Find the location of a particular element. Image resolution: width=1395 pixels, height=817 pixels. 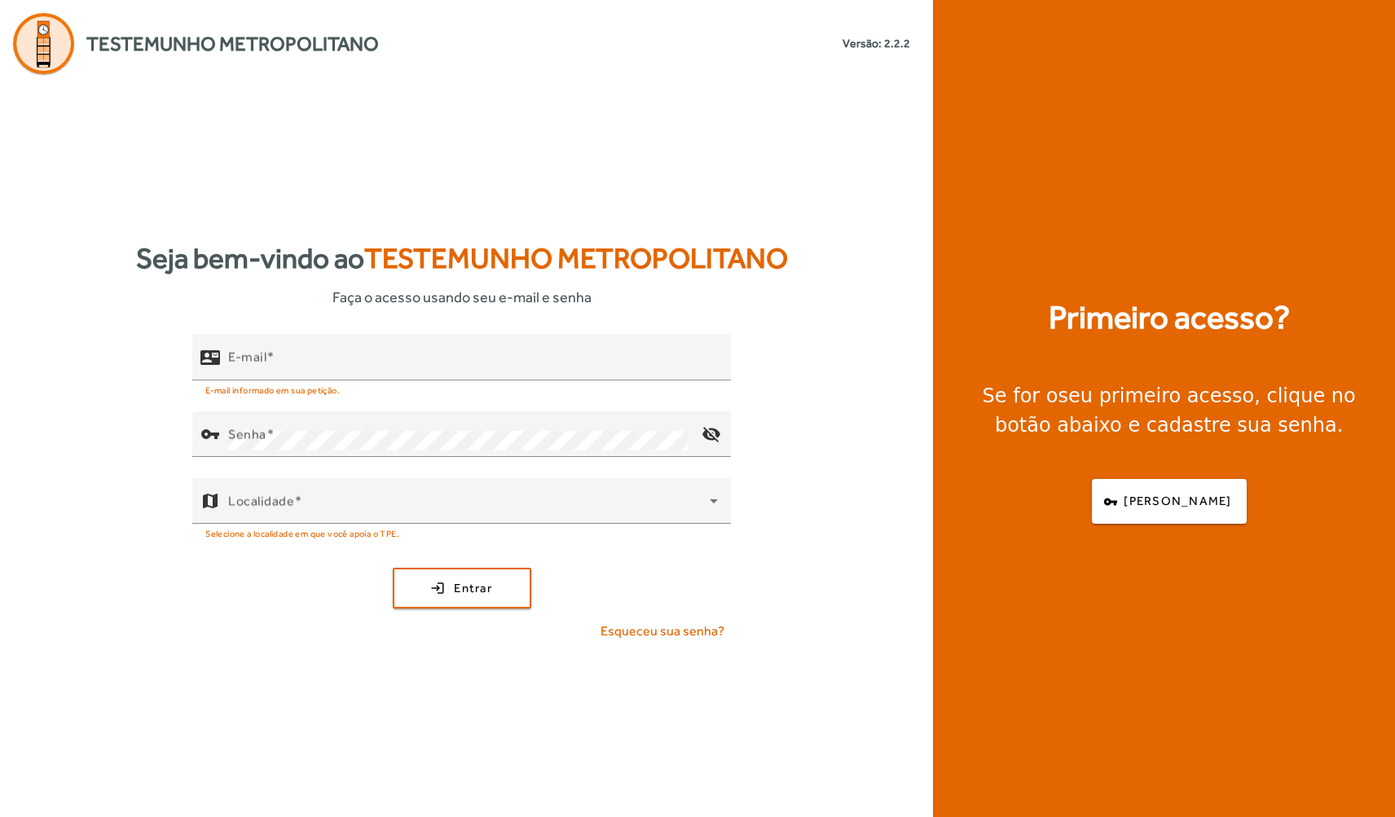

div: Se for o , clique no botão abaixo e cadastre sua senha. is located at coordinates (1168, 411).